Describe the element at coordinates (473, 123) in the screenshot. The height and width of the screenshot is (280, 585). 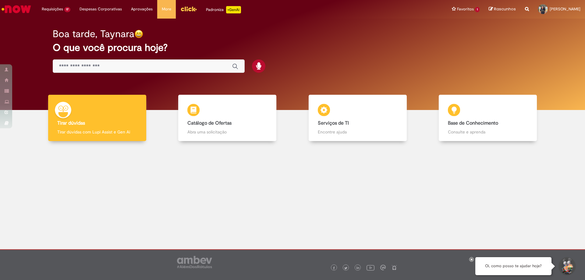
I see `b: Base de Conhecimento` at that location.